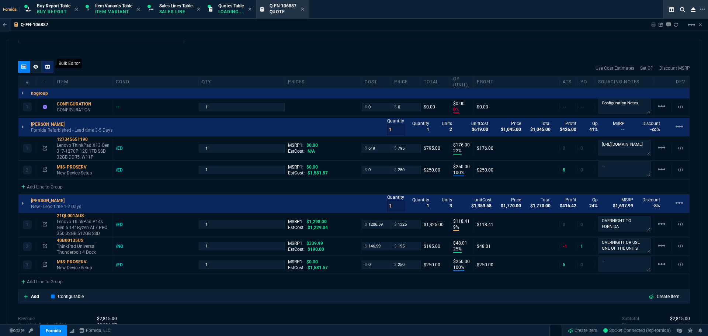 The image size is (708, 336). I want to click on p: ThinkPad Universal Thunderbolt 4 Dock, so click(83, 249).